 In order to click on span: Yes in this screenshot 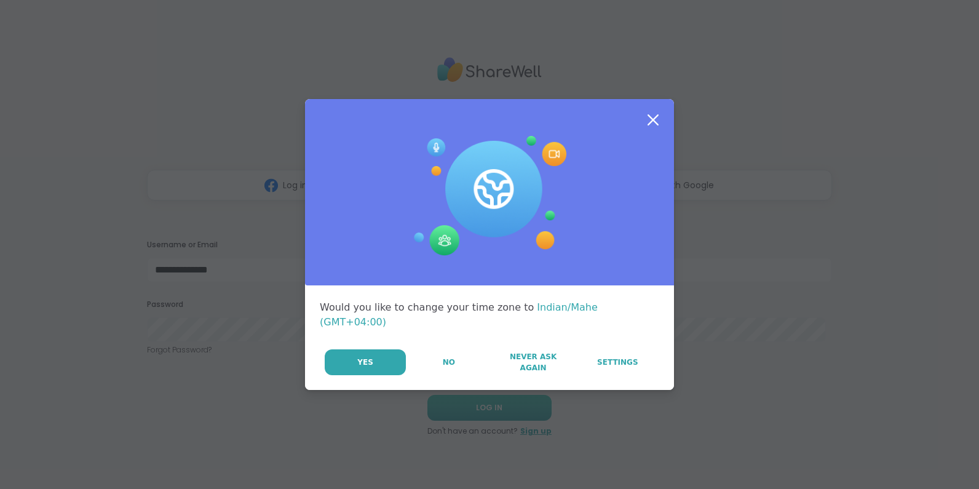, I will do `click(365, 362)`.